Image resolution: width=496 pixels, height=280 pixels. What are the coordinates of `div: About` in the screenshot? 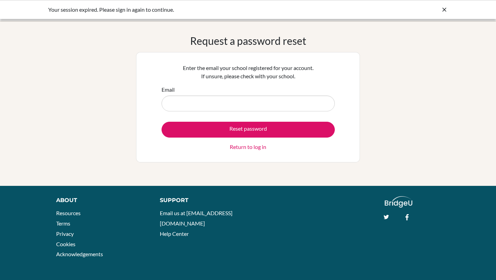 It's located at (100, 200).